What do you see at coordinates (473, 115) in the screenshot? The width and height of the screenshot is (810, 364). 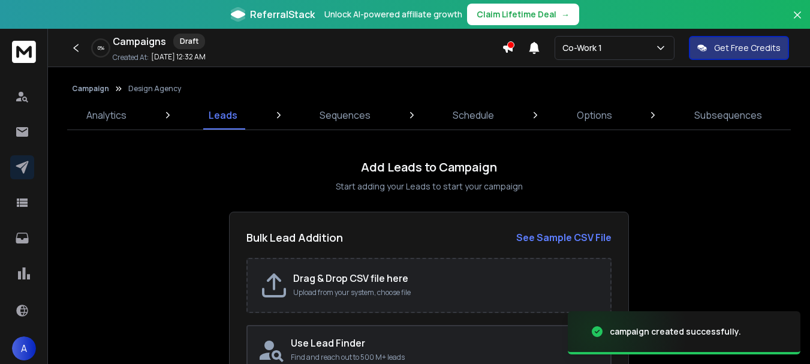 I see `p: Schedule` at bounding box center [473, 115].